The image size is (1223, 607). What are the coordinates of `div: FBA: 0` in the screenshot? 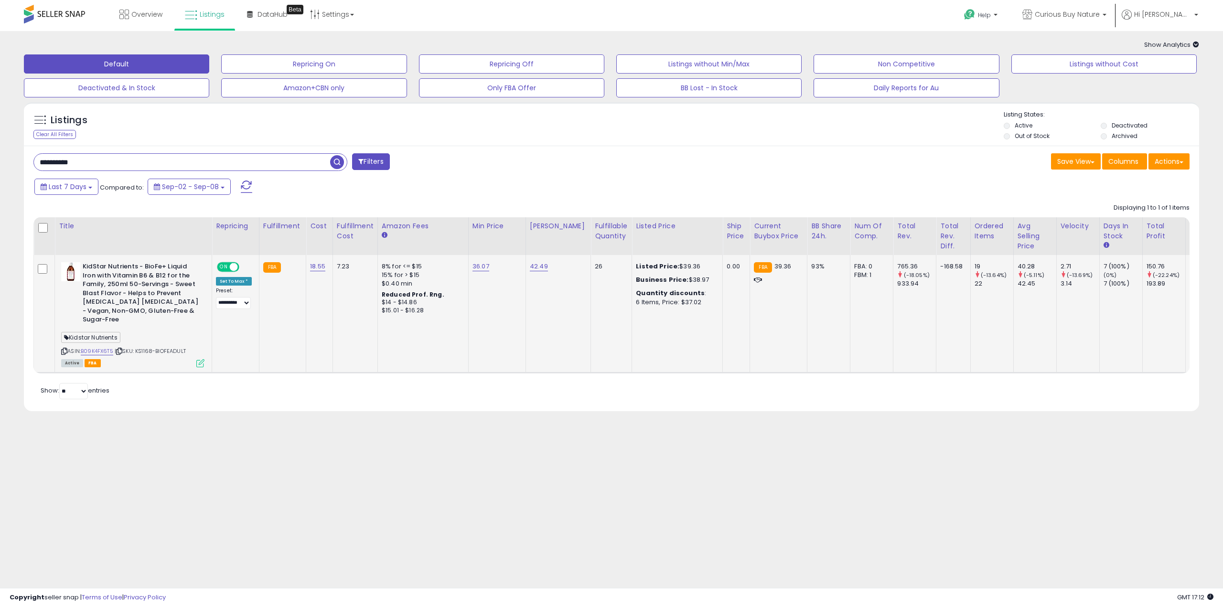 It's located at (870, 267).